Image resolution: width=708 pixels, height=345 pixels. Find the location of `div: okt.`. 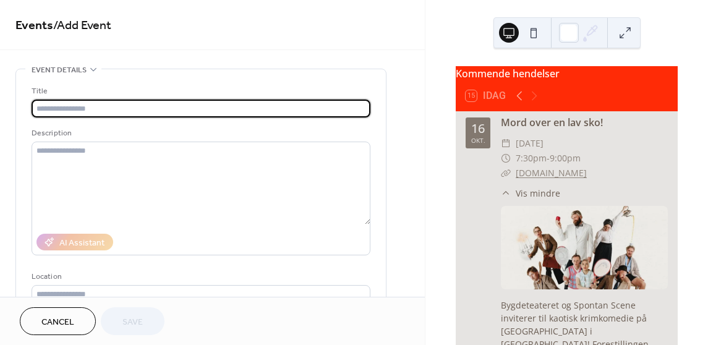

div: okt. is located at coordinates (478, 140).